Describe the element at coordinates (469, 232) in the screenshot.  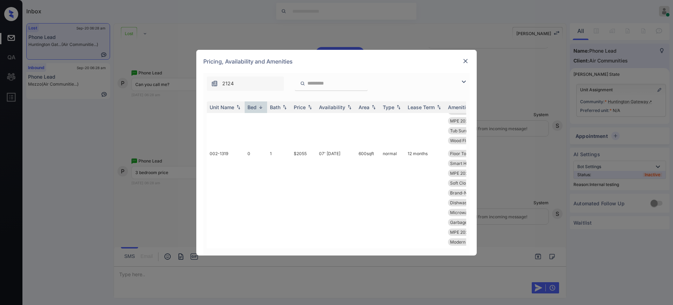
I see `span: MPE 2025 Lobby,...` at that location.